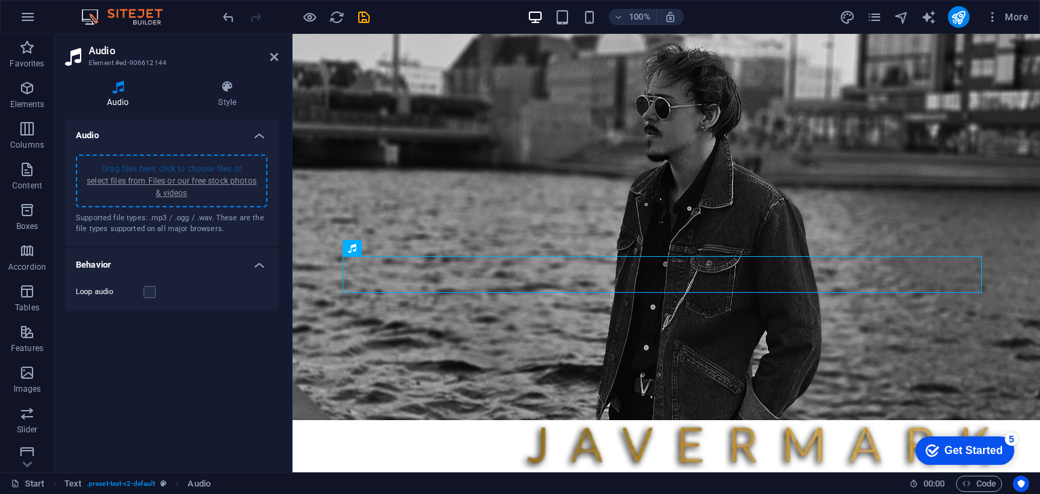  I want to click on button: save, so click(364, 17).